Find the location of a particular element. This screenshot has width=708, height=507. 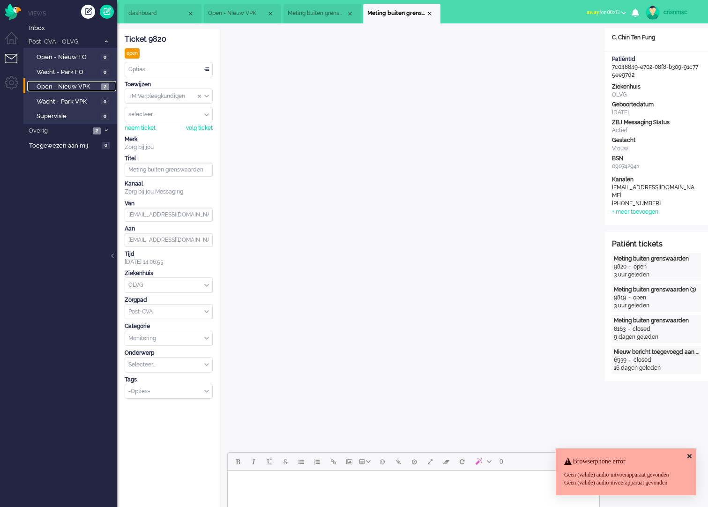

div: Tags is located at coordinates (169, 379).